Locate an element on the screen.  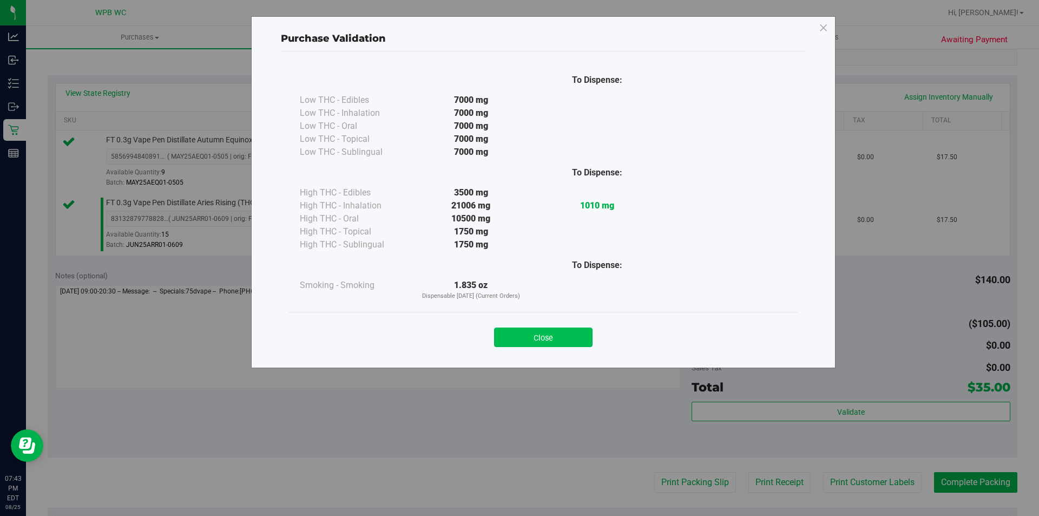
div: 3500 mg is located at coordinates (471, 193).